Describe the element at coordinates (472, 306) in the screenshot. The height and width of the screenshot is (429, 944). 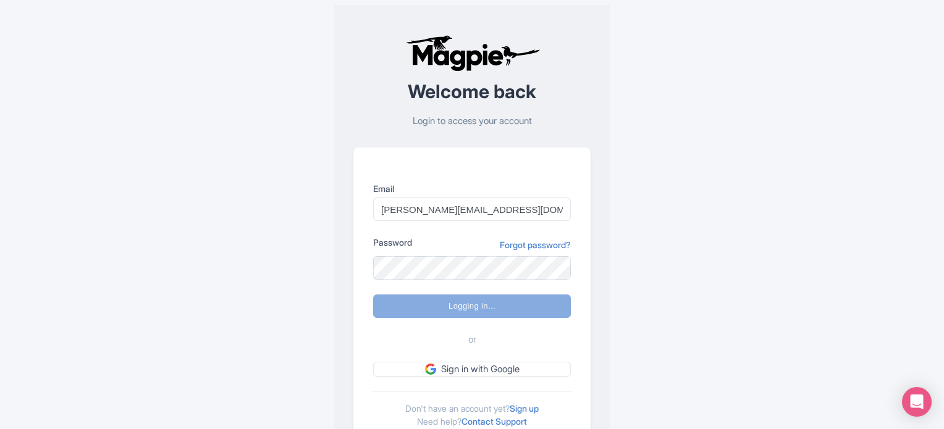
I see `input: Logging in...` at that location.